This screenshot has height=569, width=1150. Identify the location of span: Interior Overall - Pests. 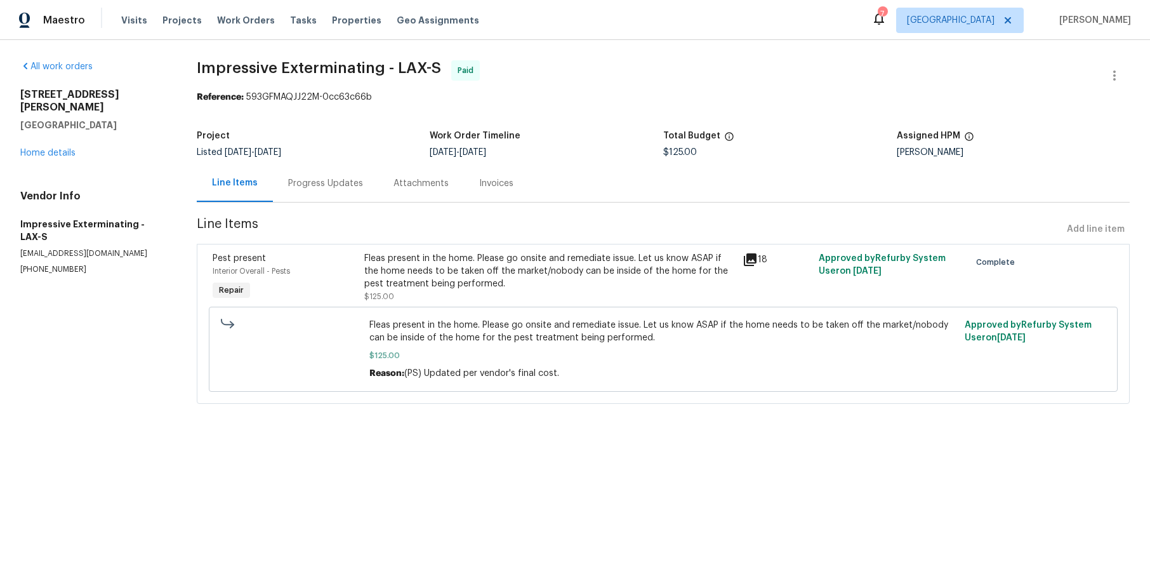
(251, 271).